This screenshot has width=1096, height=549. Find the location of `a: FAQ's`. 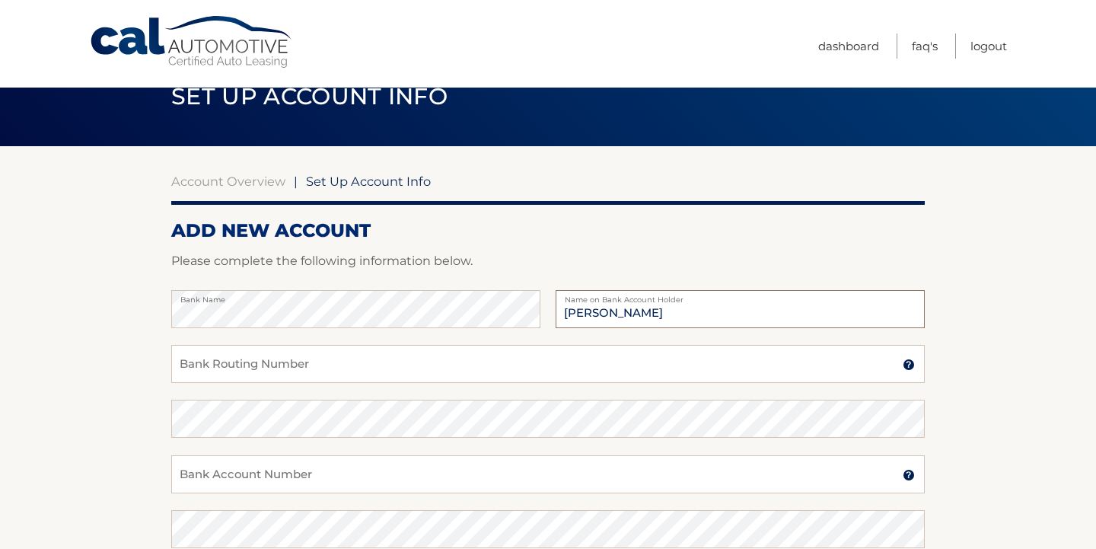

a: FAQ's is located at coordinates (925, 46).